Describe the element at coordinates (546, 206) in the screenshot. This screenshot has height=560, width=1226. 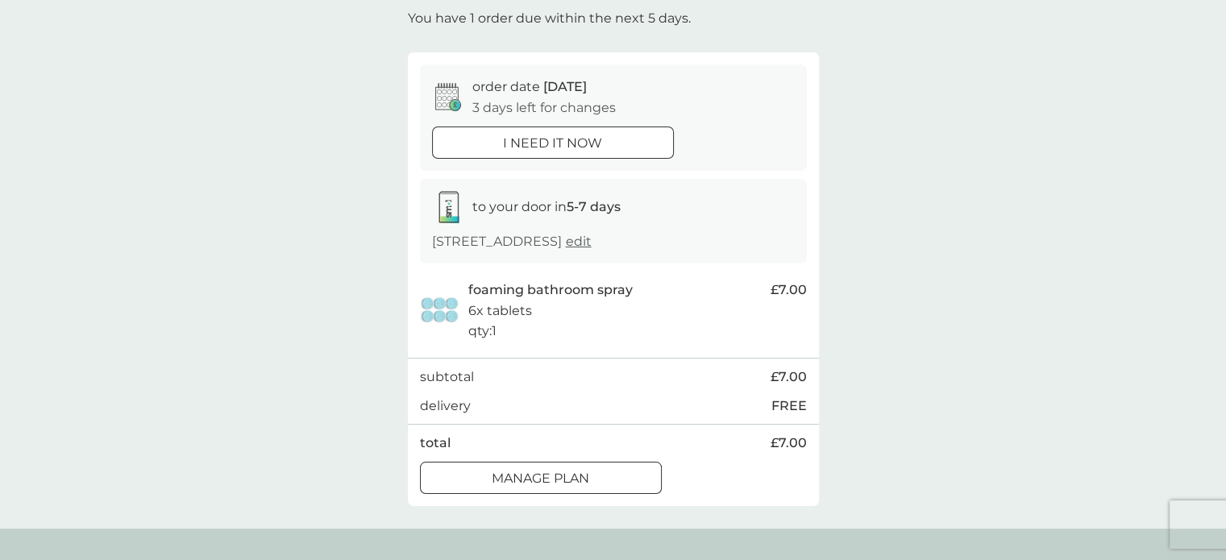
I see `span: to your door in` at that location.